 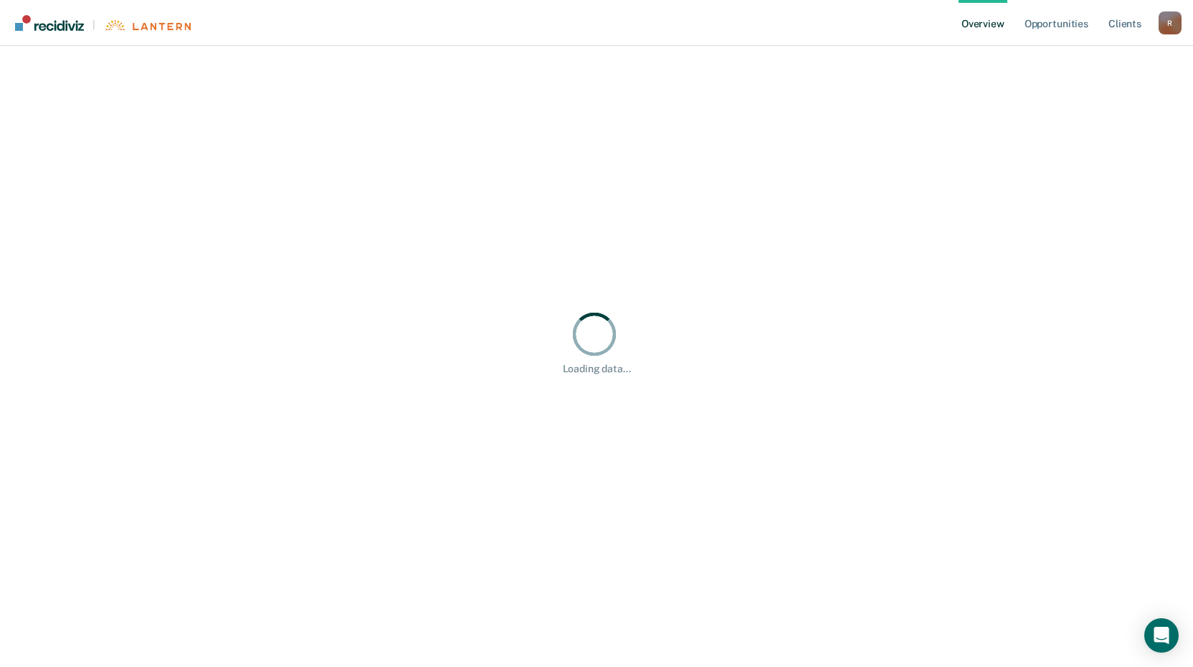 I want to click on img: Recidiviz, so click(x=49, y=23).